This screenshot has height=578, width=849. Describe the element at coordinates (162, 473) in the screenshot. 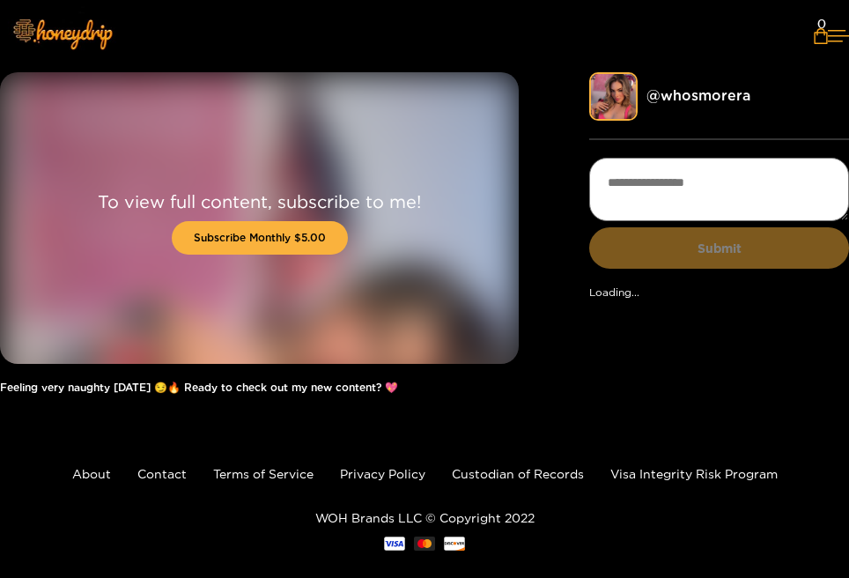

I see `a: Contact` at that location.